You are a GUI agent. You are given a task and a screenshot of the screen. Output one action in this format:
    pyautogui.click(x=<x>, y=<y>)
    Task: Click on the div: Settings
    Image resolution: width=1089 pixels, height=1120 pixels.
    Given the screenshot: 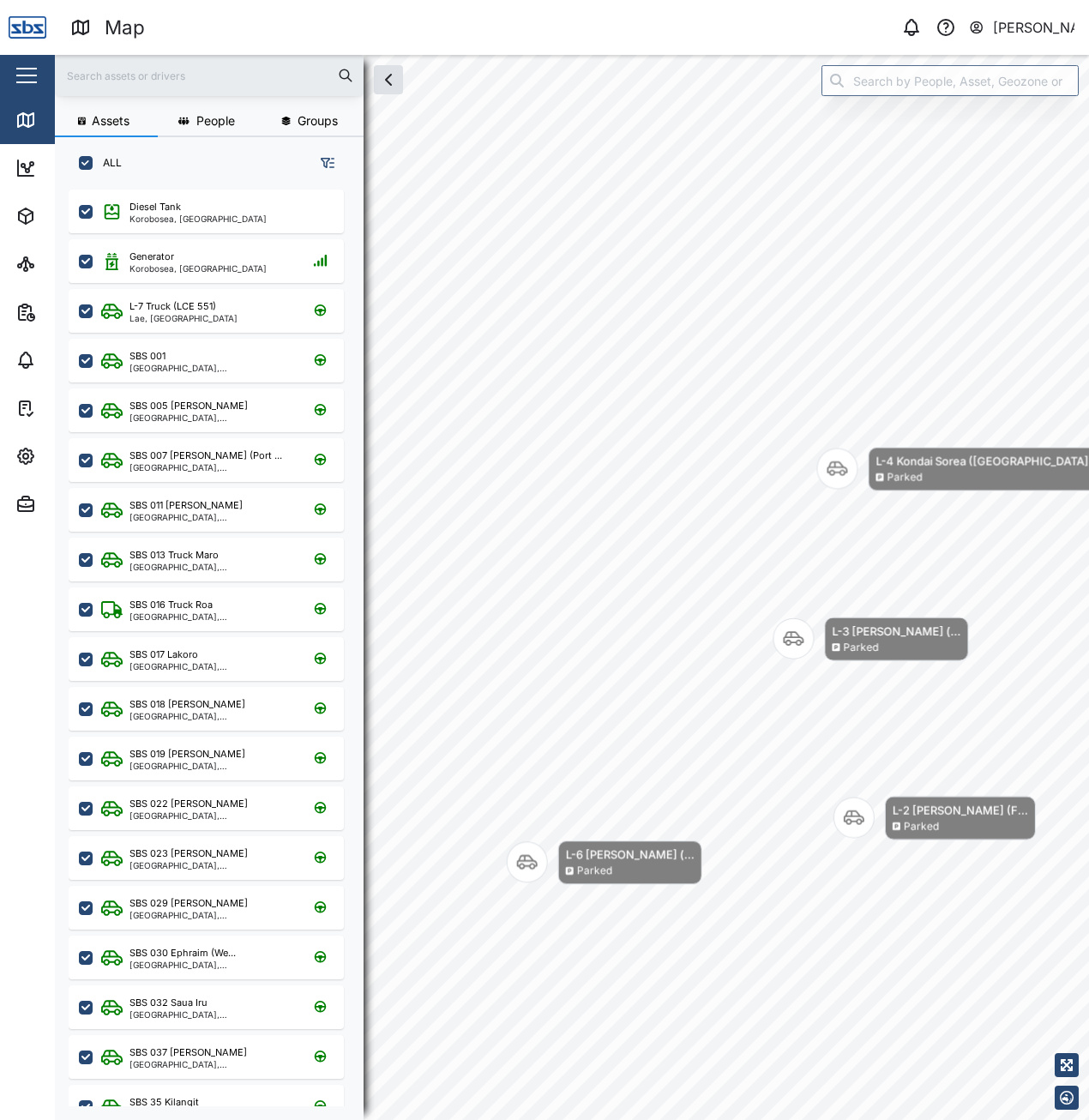 What is the action you would take?
    pyautogui.click(x=74, y=456)
    